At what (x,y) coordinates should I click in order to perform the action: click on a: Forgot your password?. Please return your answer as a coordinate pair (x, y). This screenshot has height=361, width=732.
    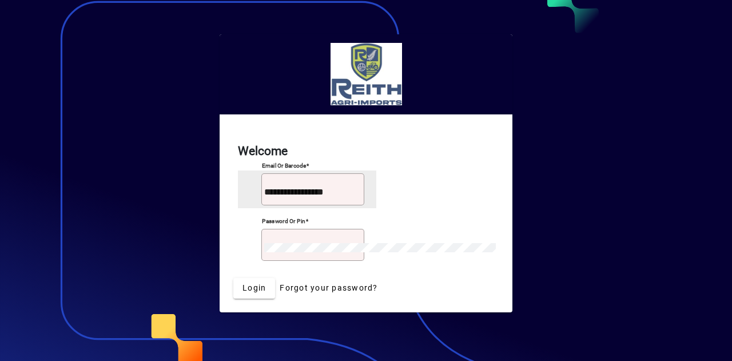
    Looking at the image, I should click on (328, 288).